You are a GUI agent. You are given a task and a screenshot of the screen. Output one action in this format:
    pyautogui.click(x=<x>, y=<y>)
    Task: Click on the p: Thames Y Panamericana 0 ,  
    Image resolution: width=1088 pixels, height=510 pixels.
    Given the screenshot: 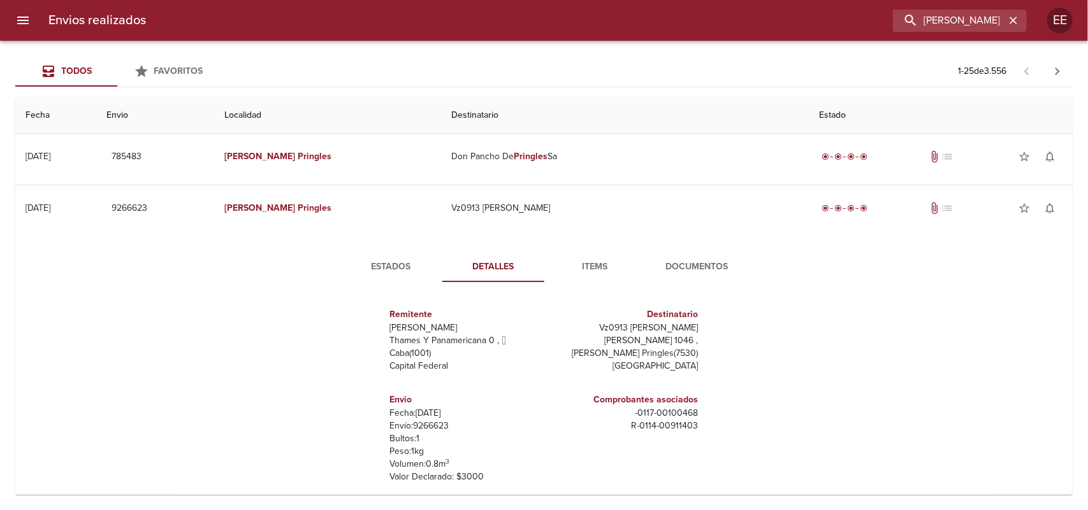 What is the action you would take?
    pyautogui.click(x=464, y=341)
    